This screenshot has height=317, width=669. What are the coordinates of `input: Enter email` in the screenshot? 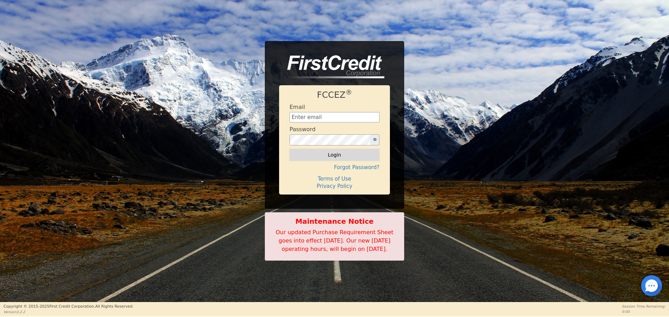 It's located at (334, 117).